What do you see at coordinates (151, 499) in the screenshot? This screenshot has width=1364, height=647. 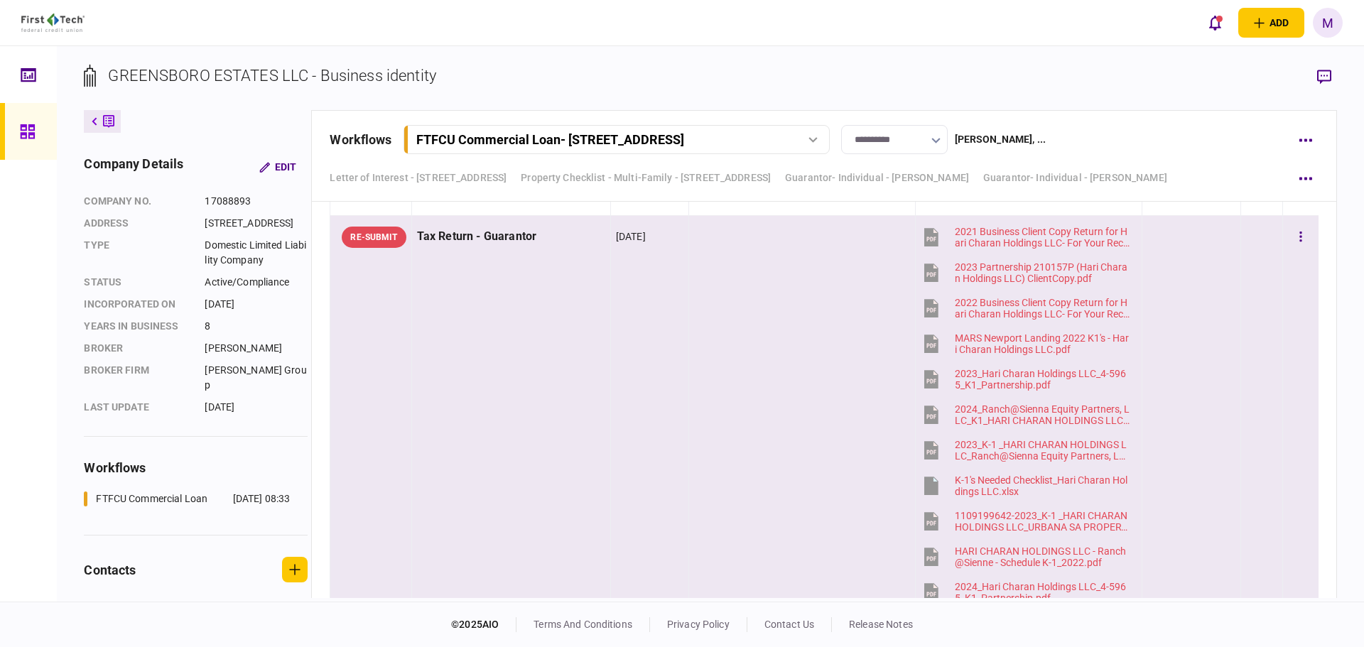 I see `div: FTFCU Commercial Loan` at bounding box center [151, 499].